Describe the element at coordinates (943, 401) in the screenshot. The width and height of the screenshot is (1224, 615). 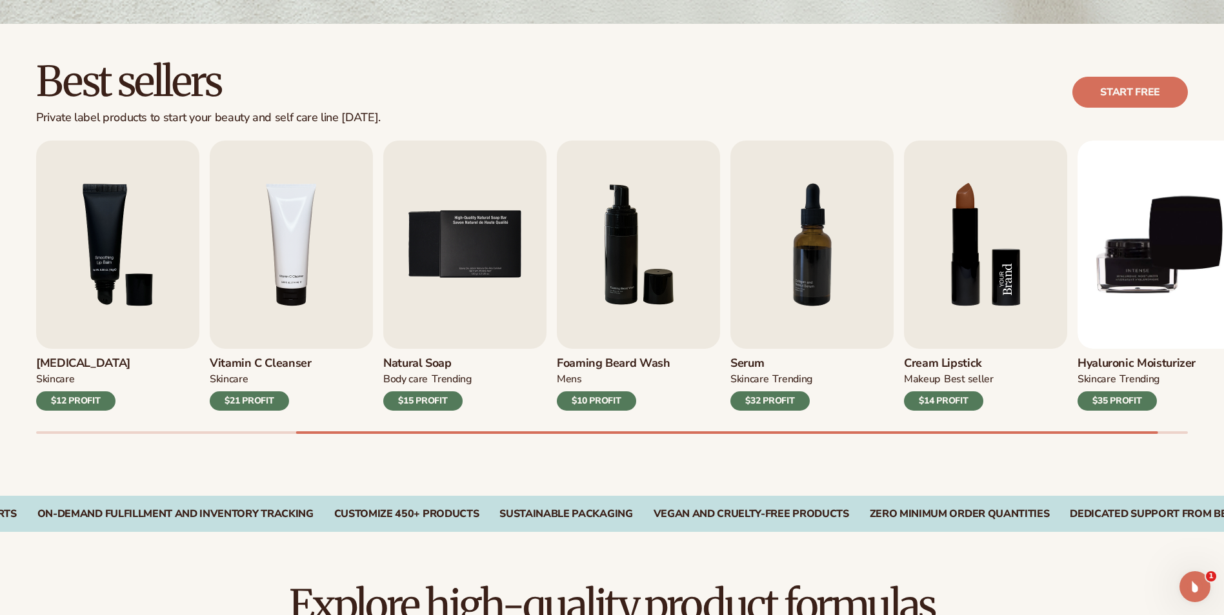
I see `div: $14 PROFIT` at that location.